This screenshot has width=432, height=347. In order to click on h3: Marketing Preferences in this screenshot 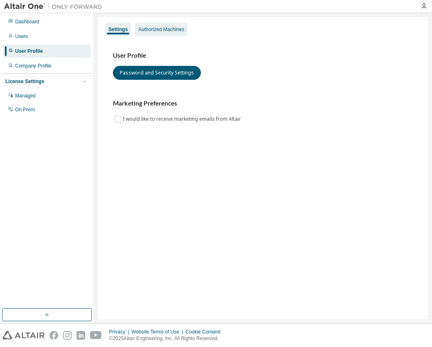, I will do `click(263, 103)`.